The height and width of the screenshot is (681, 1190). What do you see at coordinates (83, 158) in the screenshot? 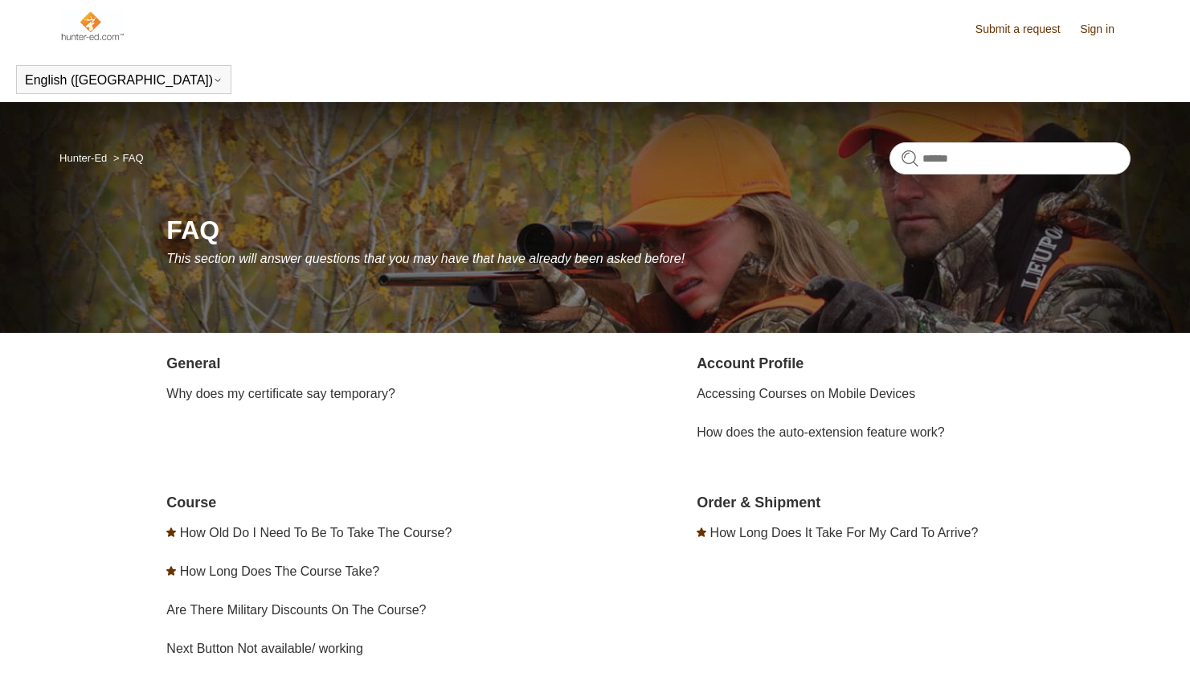
I see `a: Hunter-Ed` at bounding box center [83, 158].